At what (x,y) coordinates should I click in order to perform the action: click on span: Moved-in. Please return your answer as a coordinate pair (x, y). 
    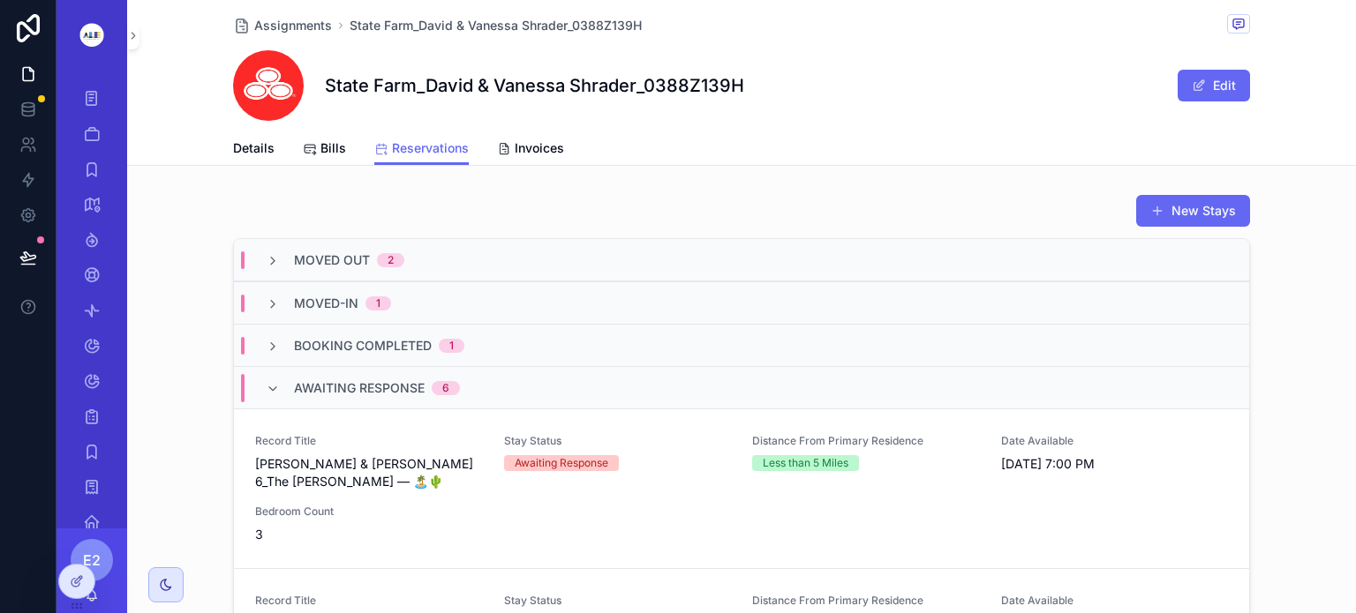
    Looking at the image, I should click on (326, 304).